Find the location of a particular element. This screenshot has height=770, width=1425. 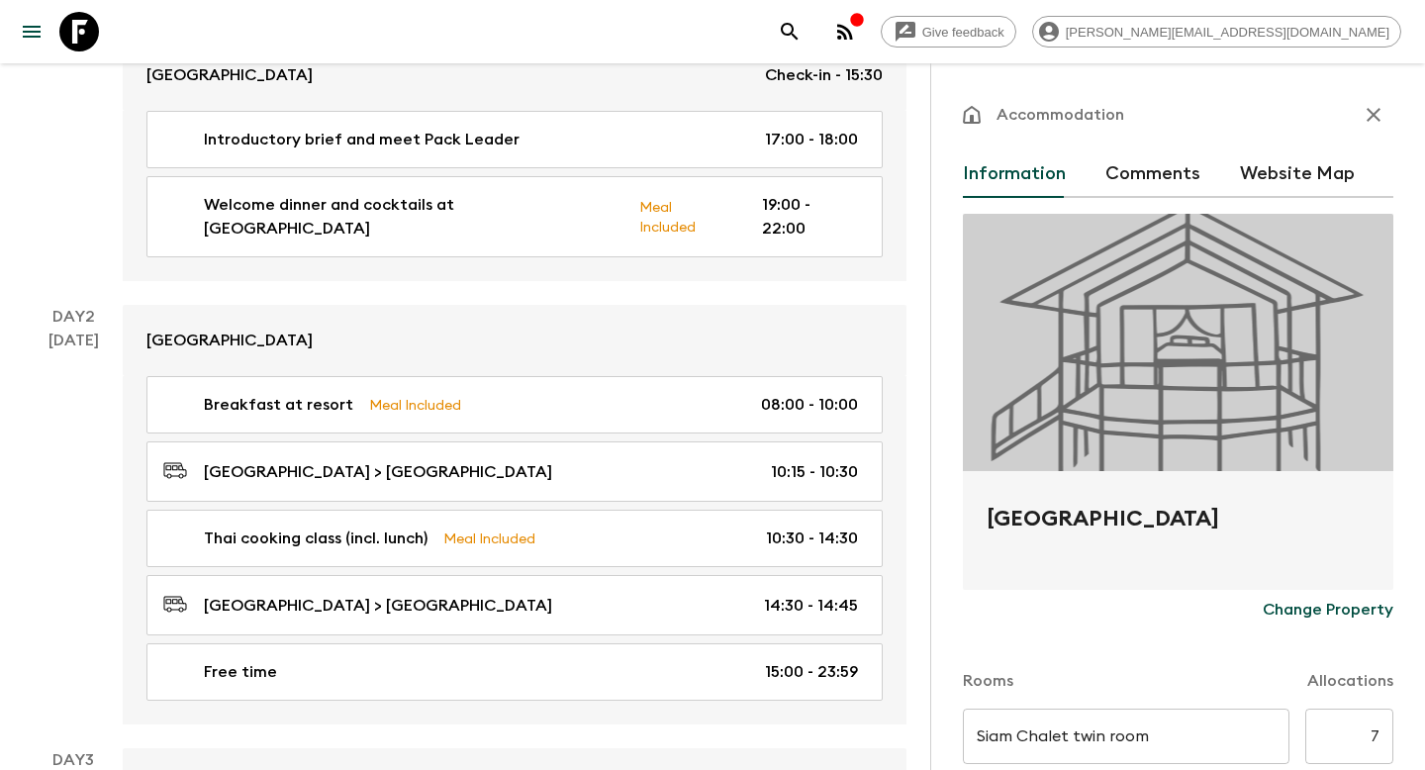

button: Information is located at coordinates (1014, 174).